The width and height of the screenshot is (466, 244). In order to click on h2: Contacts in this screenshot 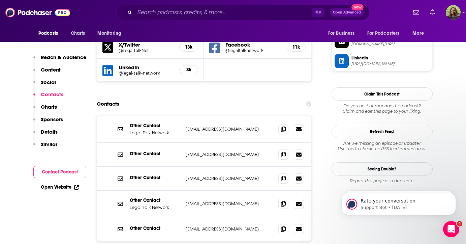, I will do `click(108, 104)`.